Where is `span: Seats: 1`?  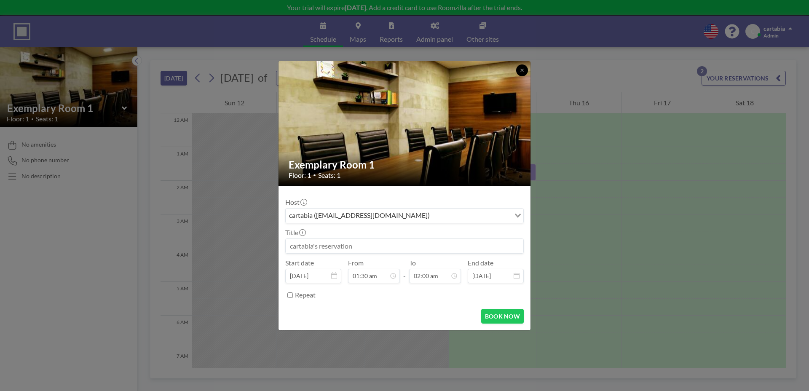
span: Seats: 1 is located at coordinates (329, 175).